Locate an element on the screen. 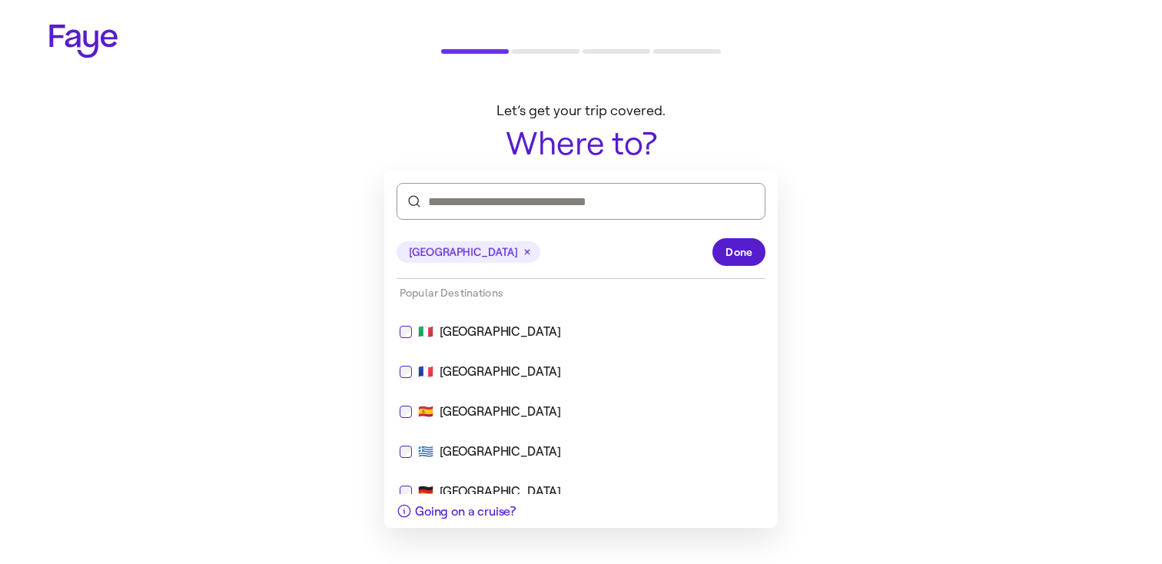  span: Going on a cruise? is located at coordinates (465, 511).